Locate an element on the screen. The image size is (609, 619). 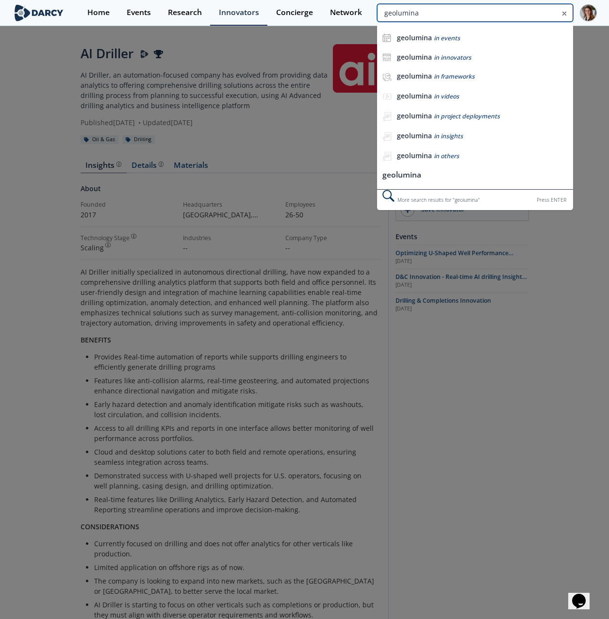
div: Home is located at coordinates (98, 13).